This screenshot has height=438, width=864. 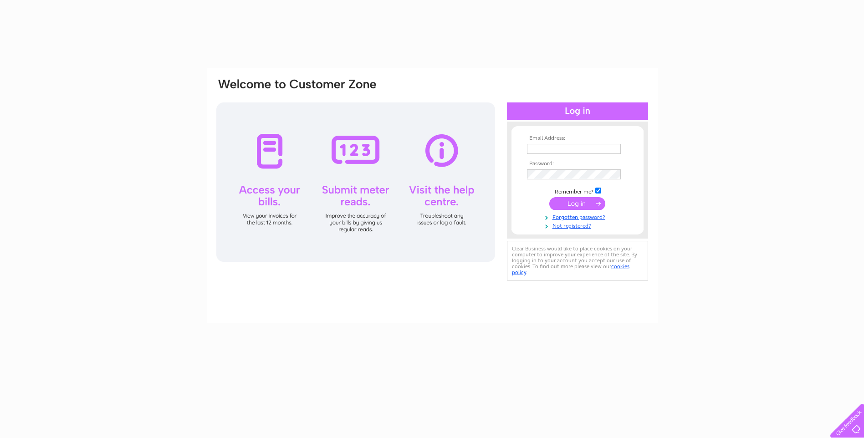 What do you see at coordinates (578, 216) in the screenshot?
I see `a: Forgotten password?` at bounding box center [578, 216].